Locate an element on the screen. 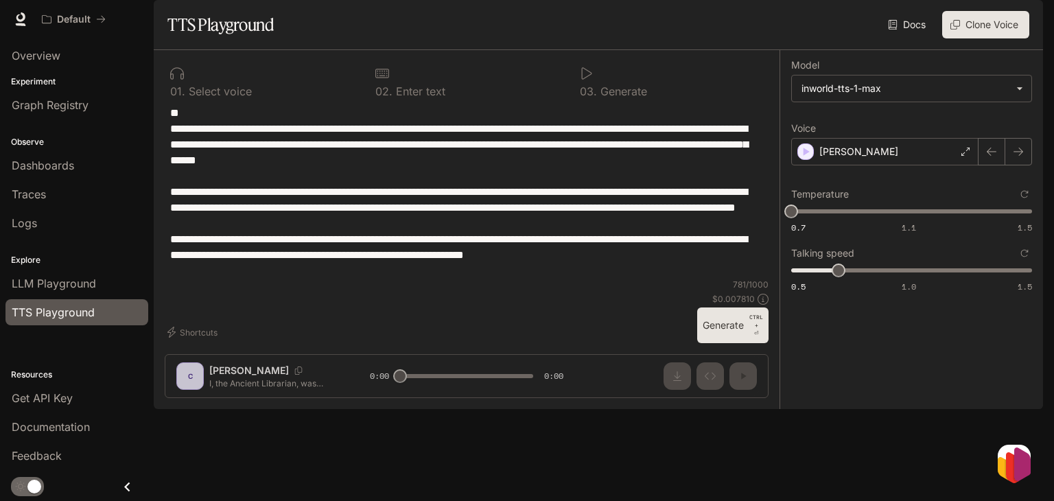 Image resolution: width=1054 pixels, height=501 pixels. button: All workspaces is located at coordinates (73, 19).